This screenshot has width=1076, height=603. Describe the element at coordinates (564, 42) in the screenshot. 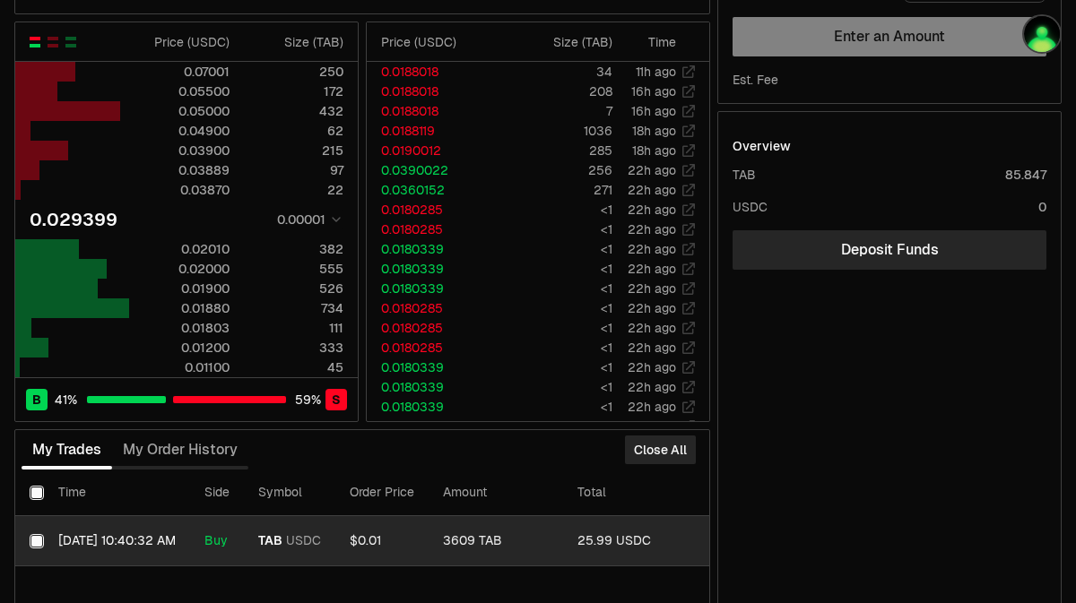

I see `div: Size ( TAB )` at that location.